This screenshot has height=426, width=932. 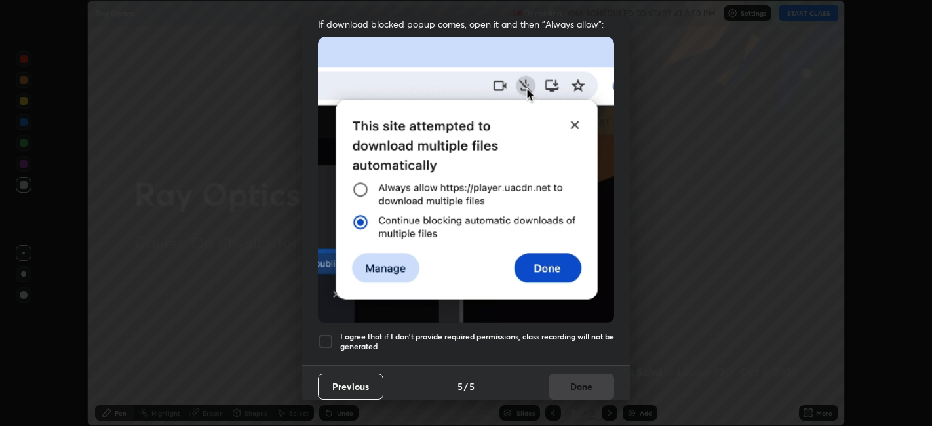 What do you see at coordinates (466, 180) in the screenshot?
I see `img: downloads-permission-blocked.gif` at bounding box center [466, 180].